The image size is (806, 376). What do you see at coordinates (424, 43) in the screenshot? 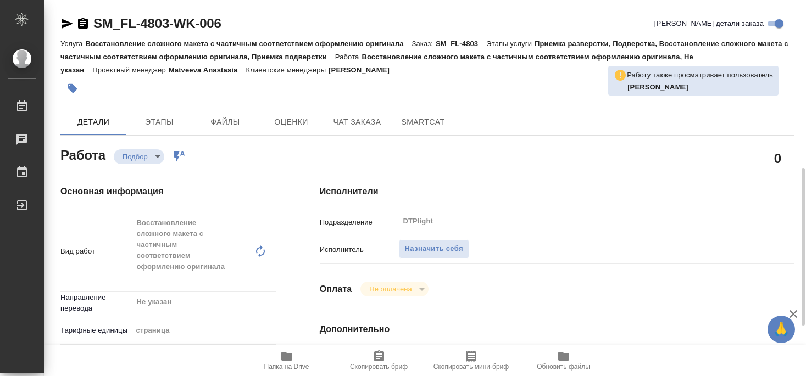
I see `p: Заказ:` at bounding box center [424, 43].